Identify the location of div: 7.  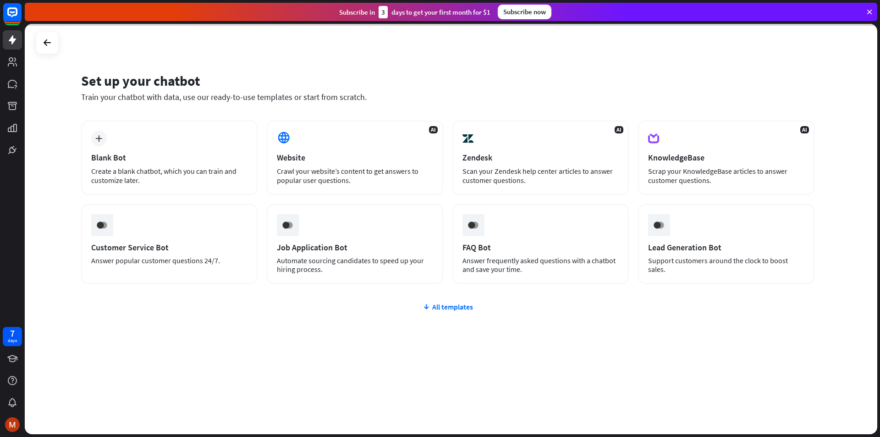
(12, 333).